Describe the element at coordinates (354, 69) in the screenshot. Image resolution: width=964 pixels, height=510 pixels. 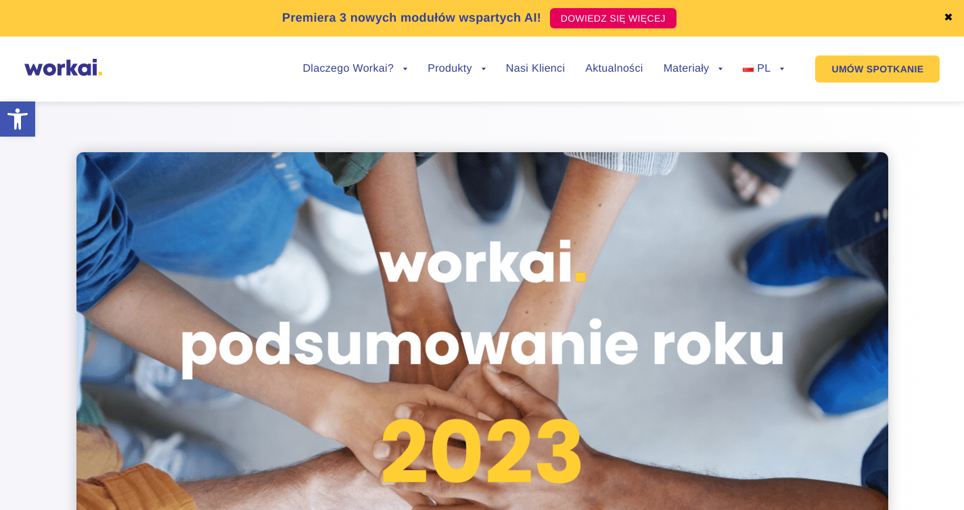
I see `a: Dlaczego Workai?` at that location.